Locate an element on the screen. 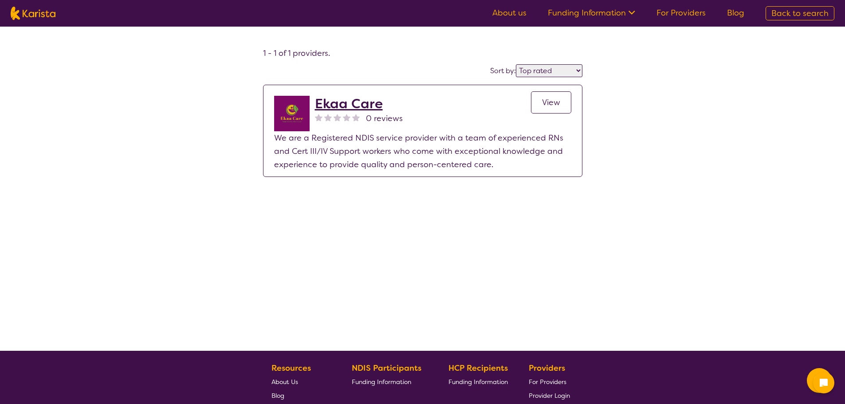 The width and height of the screenshot is (845, 404). span: View is located at coordinates (551, 102).